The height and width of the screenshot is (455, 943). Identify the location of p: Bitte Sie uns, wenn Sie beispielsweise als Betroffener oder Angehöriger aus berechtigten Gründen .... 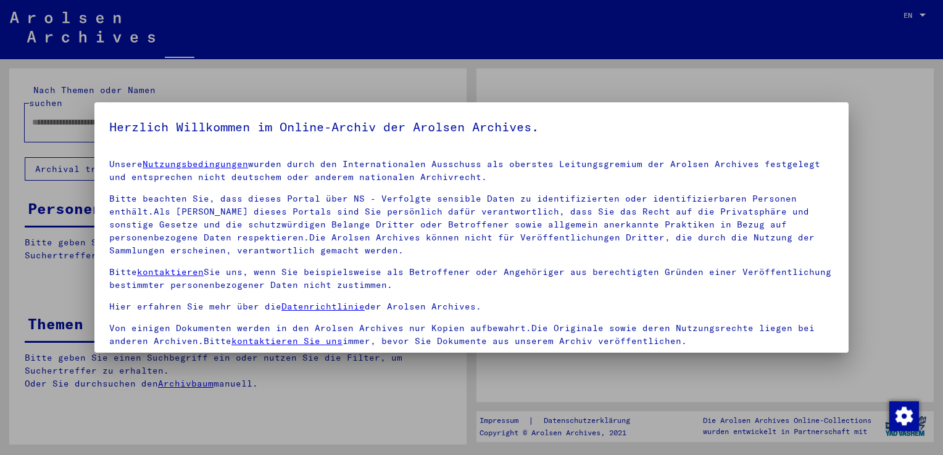
(471, 279).